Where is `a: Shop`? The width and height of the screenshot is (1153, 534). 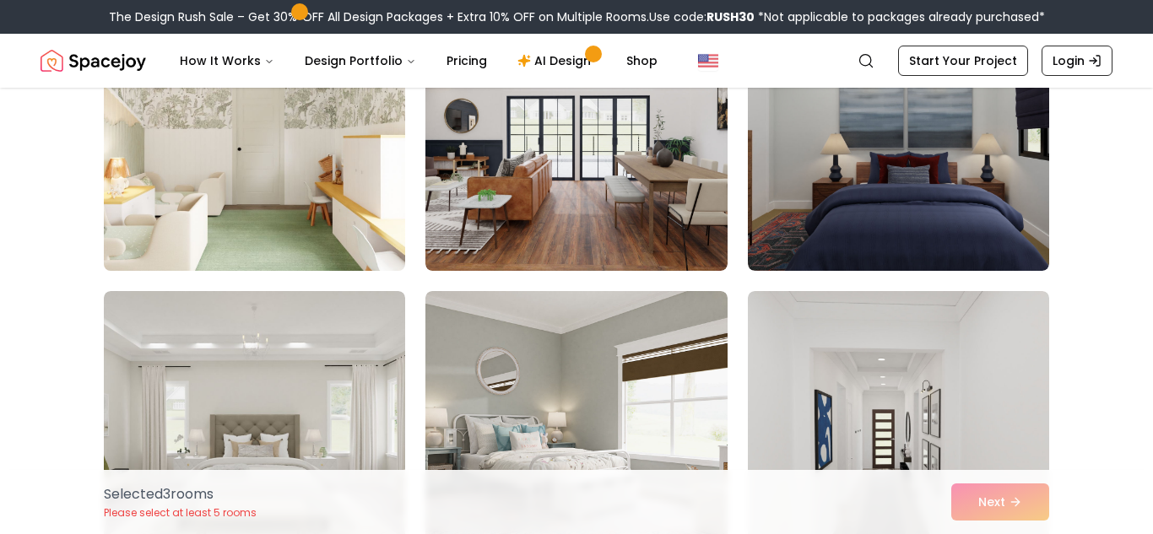
a: Shop is located at coordinates (641, 61).